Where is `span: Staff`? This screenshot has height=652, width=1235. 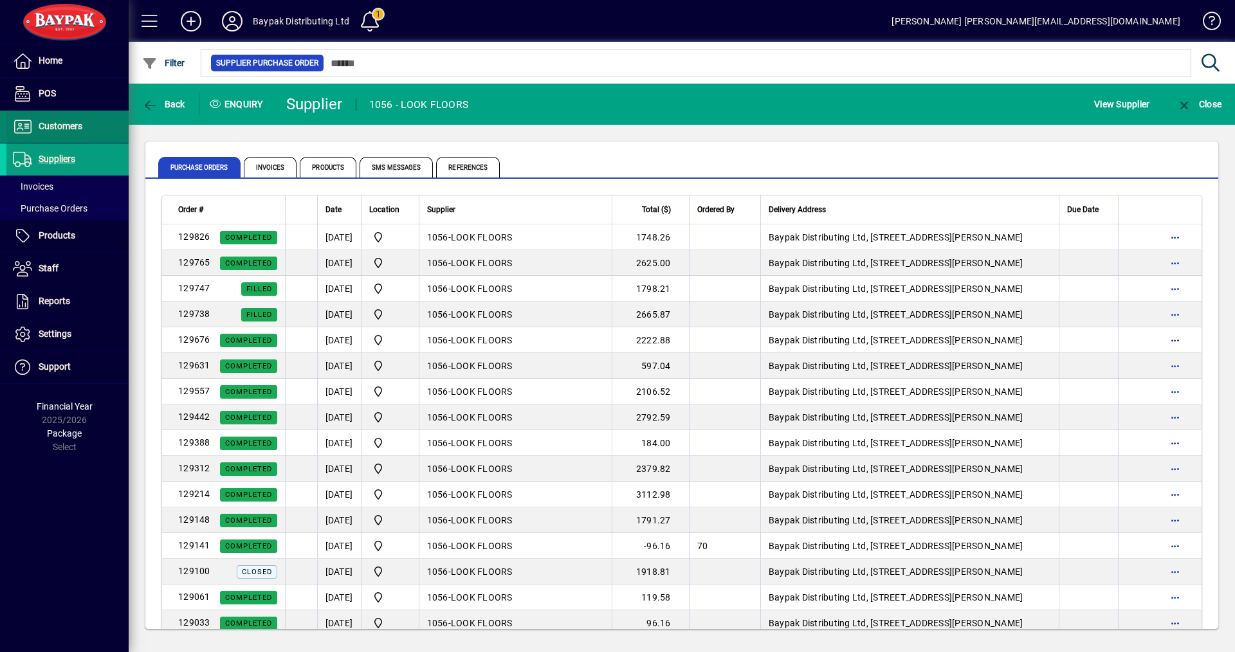 span: Staff is located at coordinates (48, 268).